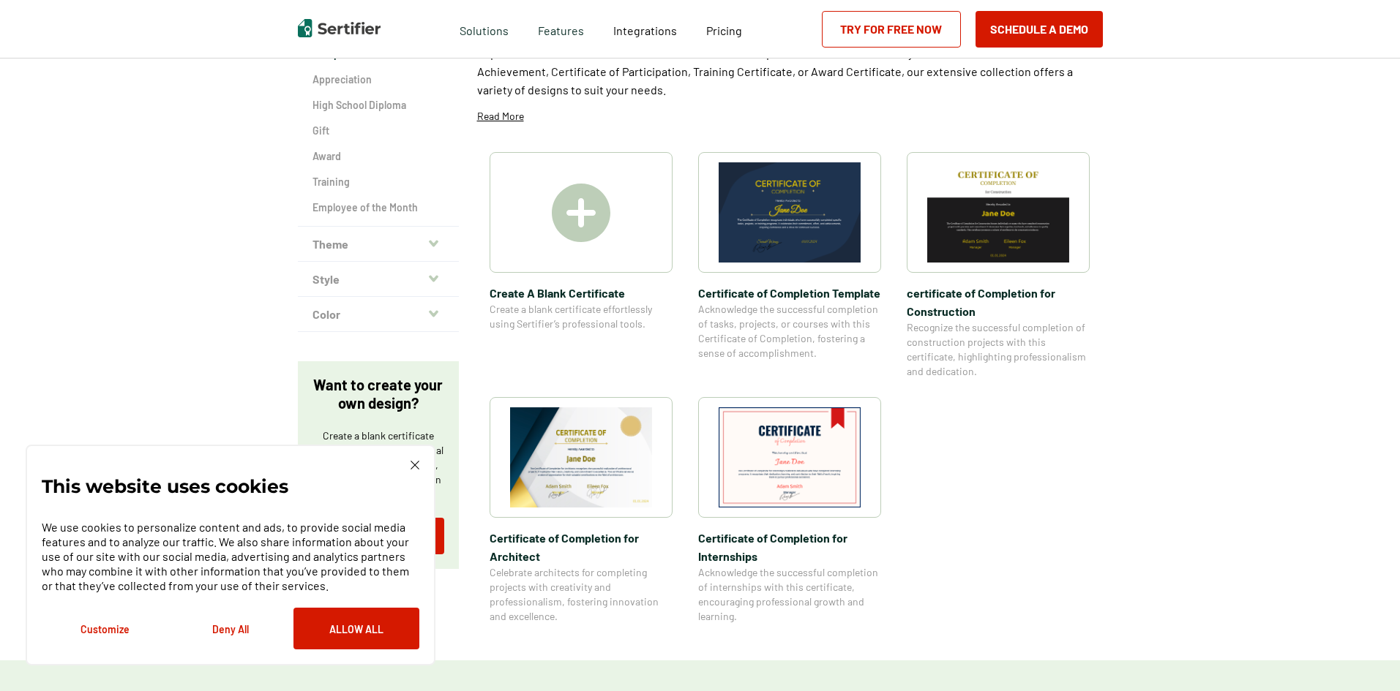  Describe the element at coordinates (378, 244) in the screenshot. I see `button: Theme` at that location.